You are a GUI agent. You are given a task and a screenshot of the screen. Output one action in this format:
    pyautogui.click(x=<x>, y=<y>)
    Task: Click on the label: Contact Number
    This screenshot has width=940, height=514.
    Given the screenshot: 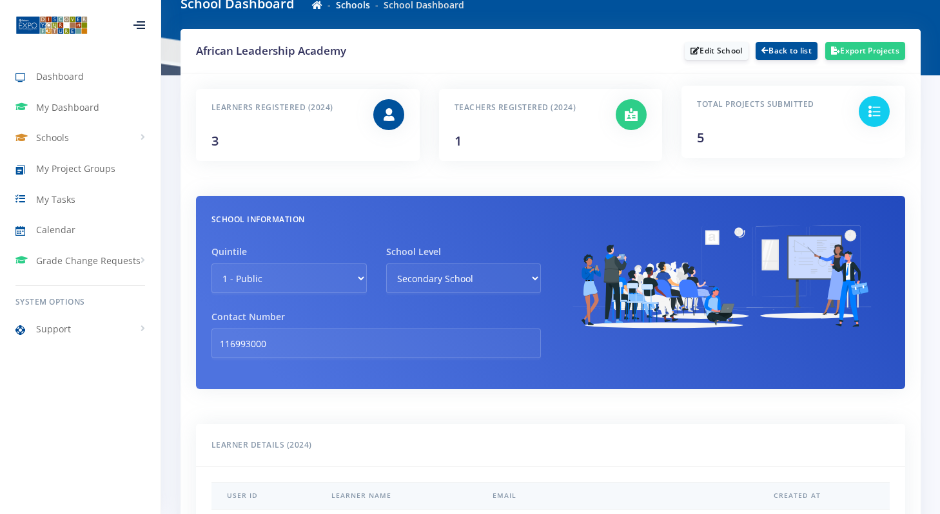 What is the action you would take?
    pyautogui.click(x=248, y=316)
    